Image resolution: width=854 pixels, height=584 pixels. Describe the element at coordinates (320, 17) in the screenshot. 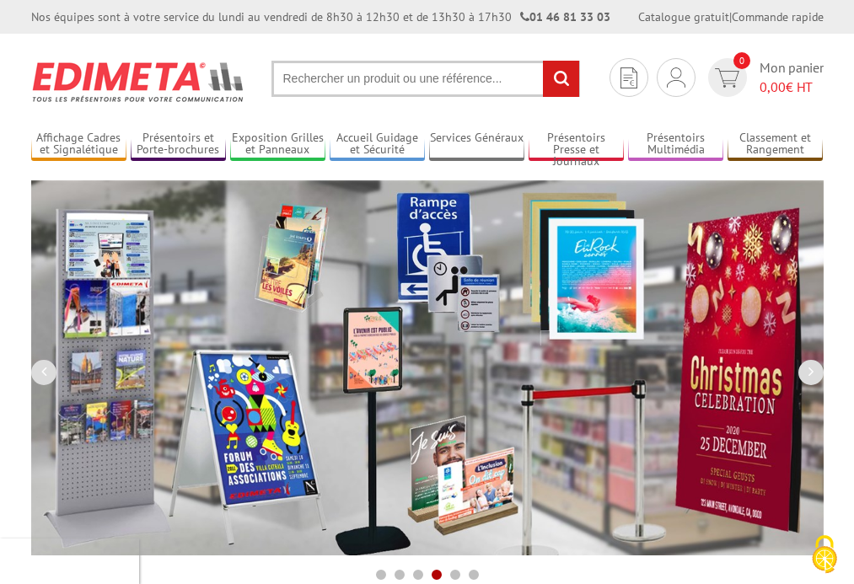

I see `div: Nos équipes sont à votre service du lundi au vendredi de 8h30 à 12h30 et de 13h30 à 17h30` at that location.